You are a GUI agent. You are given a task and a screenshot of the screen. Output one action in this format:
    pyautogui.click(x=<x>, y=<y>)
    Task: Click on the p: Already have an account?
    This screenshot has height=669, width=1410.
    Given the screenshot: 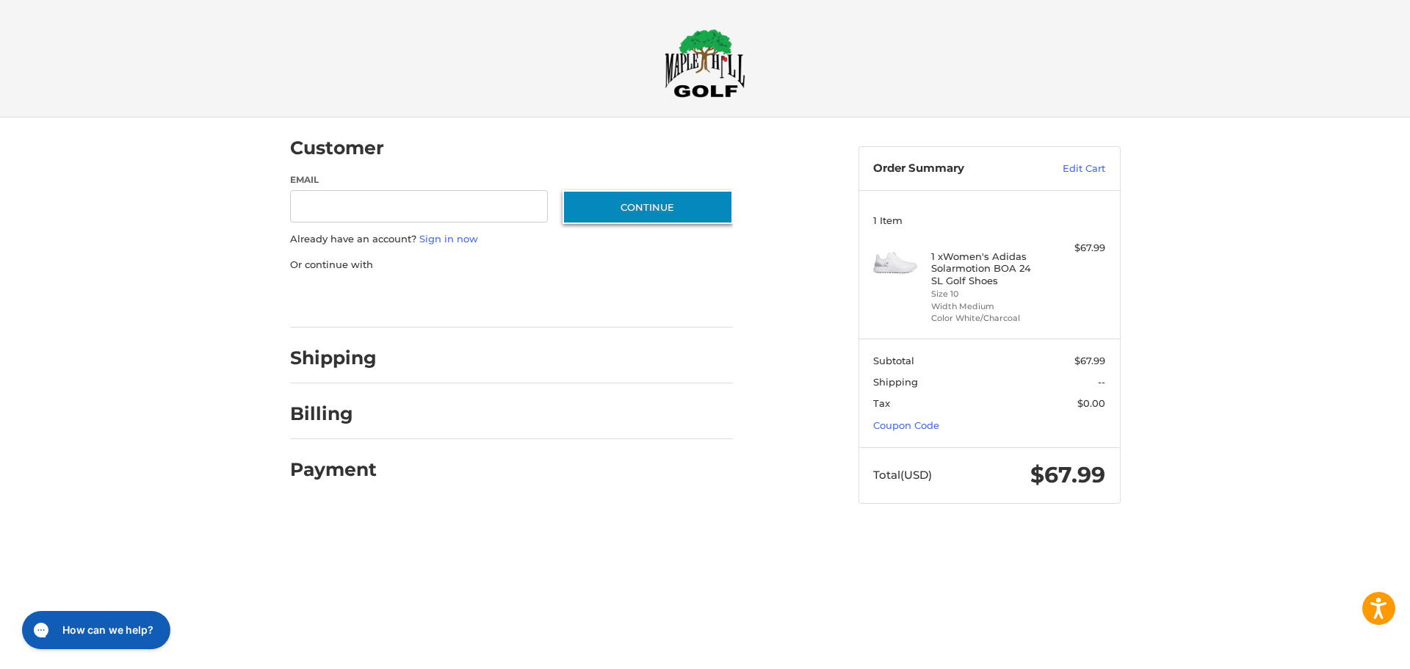 What is the action you would take?
    pyautogui.click(x=511, y=239)
    